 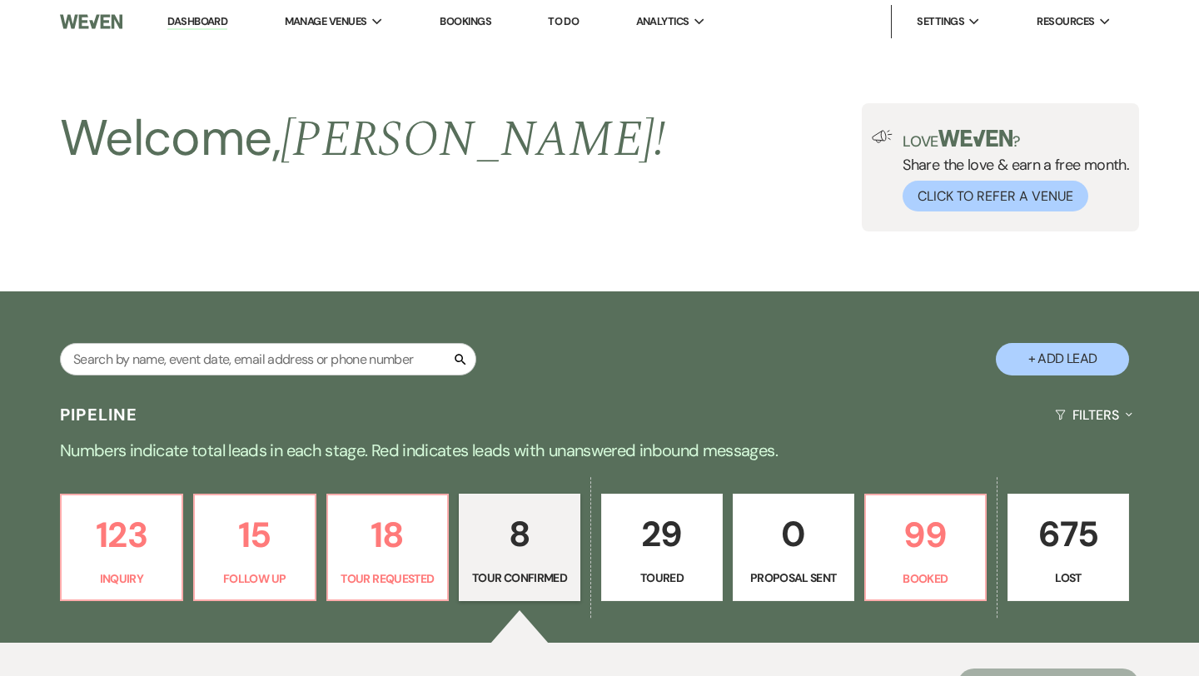 What do you see at coordinates (1010, 171) in the screenshot?
I see `div: Share the love & earn a free month.` at bounding box center [1010, 171].